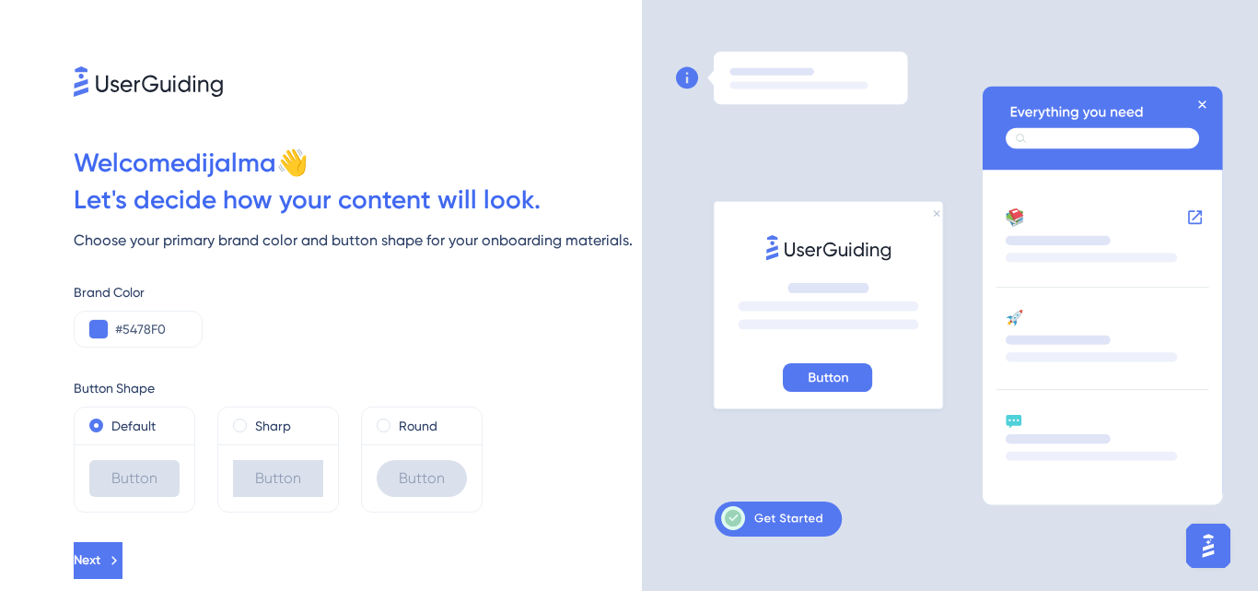  What do you see at coordinates (418, 426) in the screenshot?
I see `label: Round` at bounding box center [418, 426].